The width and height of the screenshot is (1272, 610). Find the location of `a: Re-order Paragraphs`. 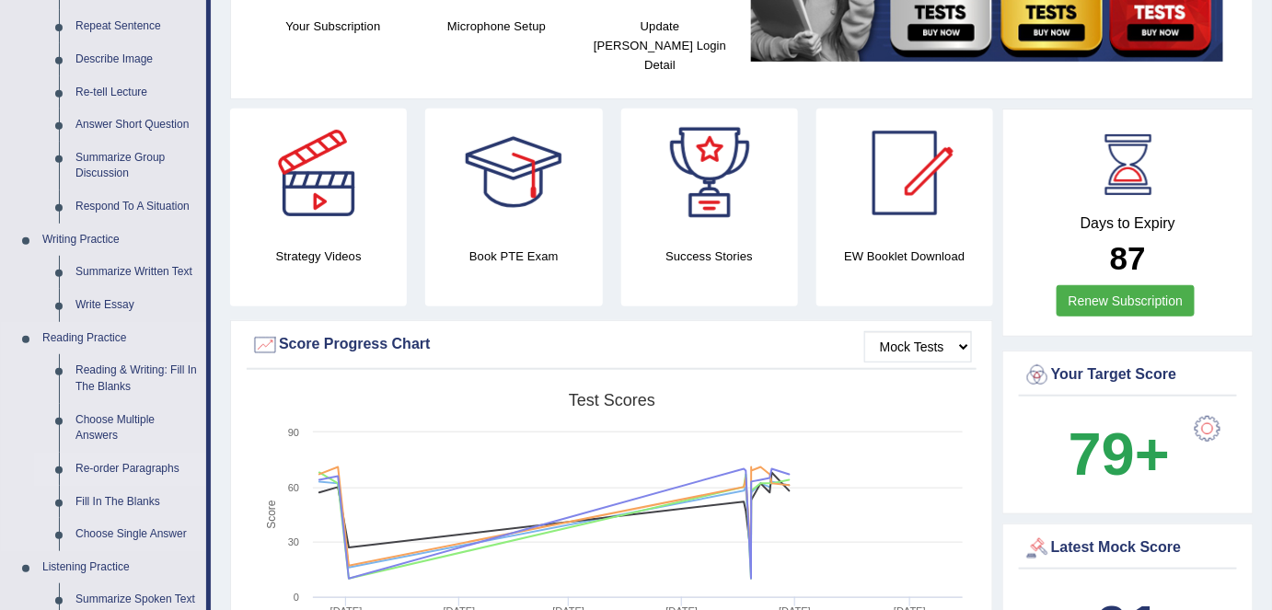

a: Re-order Paragraphs is located at coordinates (136, 470).